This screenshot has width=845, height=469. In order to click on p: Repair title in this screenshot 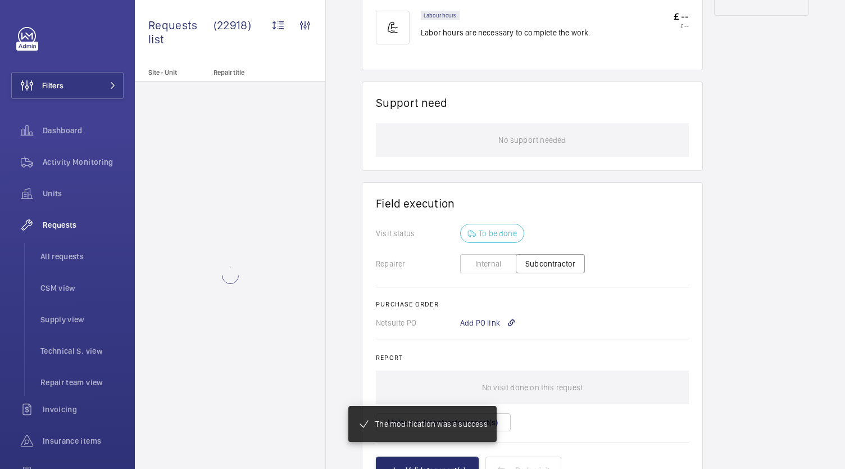, I will do `click(251, 72)`.